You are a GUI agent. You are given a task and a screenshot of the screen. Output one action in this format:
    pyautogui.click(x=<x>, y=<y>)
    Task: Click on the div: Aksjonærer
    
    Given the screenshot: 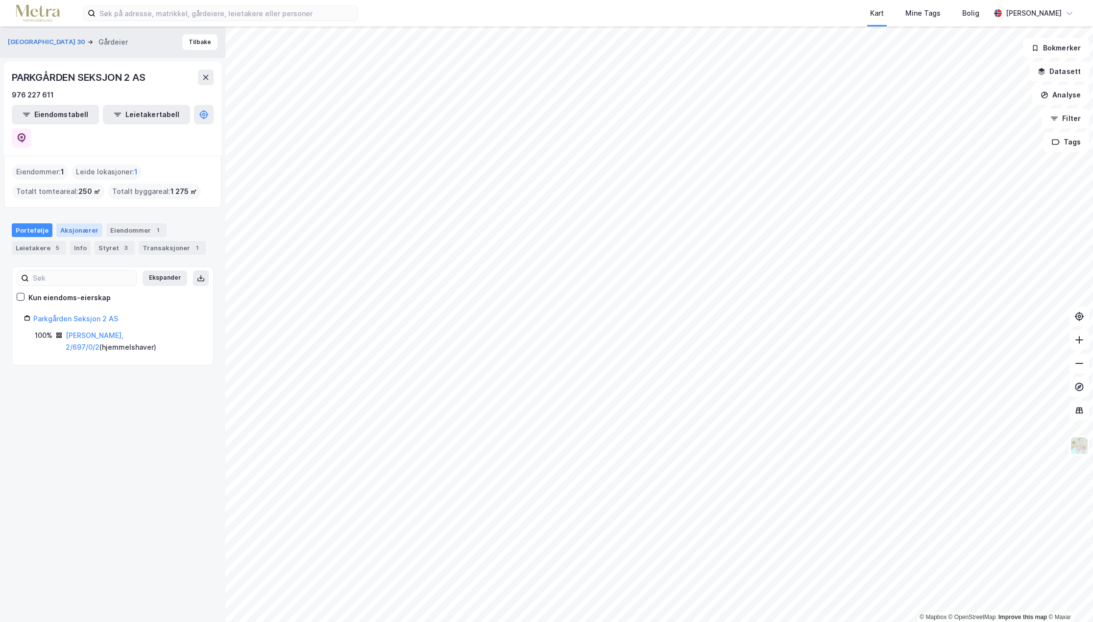 What is the action you would take?
    pyautogui.click(x=79, y=230)
    